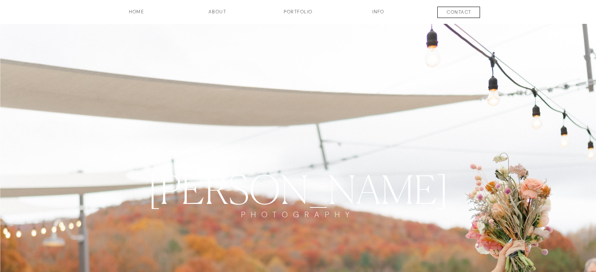 This screenshot has width=596, height=272. I want to click on h3: INFO, so click(378, 15).